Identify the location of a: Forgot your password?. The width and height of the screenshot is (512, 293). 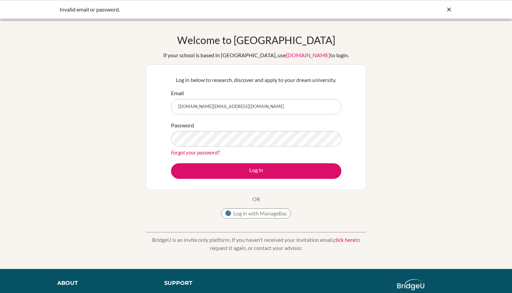
(195, 152).